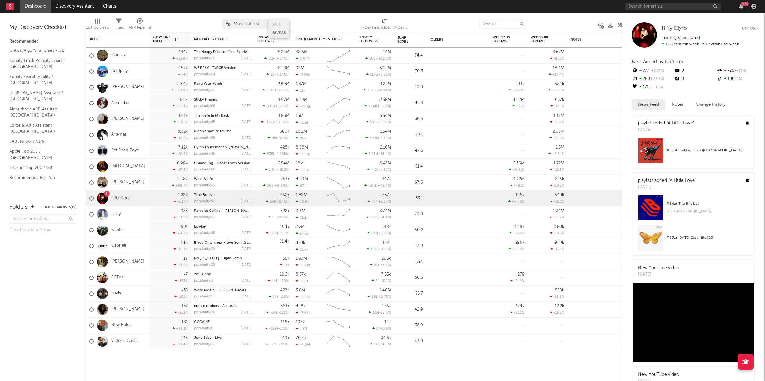 The height and width of the screenshot is (381, 765). What do you see at coordinates (283, 75) in the screenshot?
I see `span: -27.5 %` at bounding box center [283, 75].